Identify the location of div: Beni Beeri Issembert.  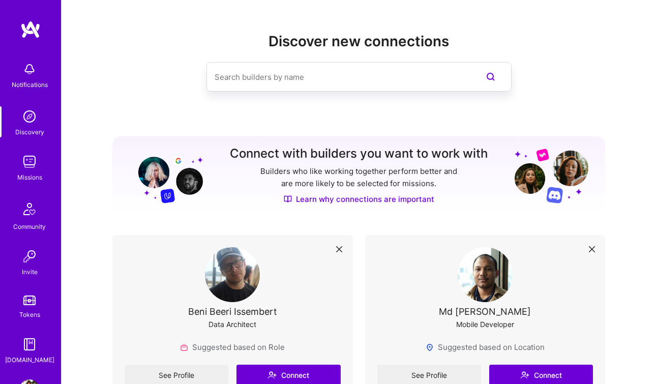
(232, 311).